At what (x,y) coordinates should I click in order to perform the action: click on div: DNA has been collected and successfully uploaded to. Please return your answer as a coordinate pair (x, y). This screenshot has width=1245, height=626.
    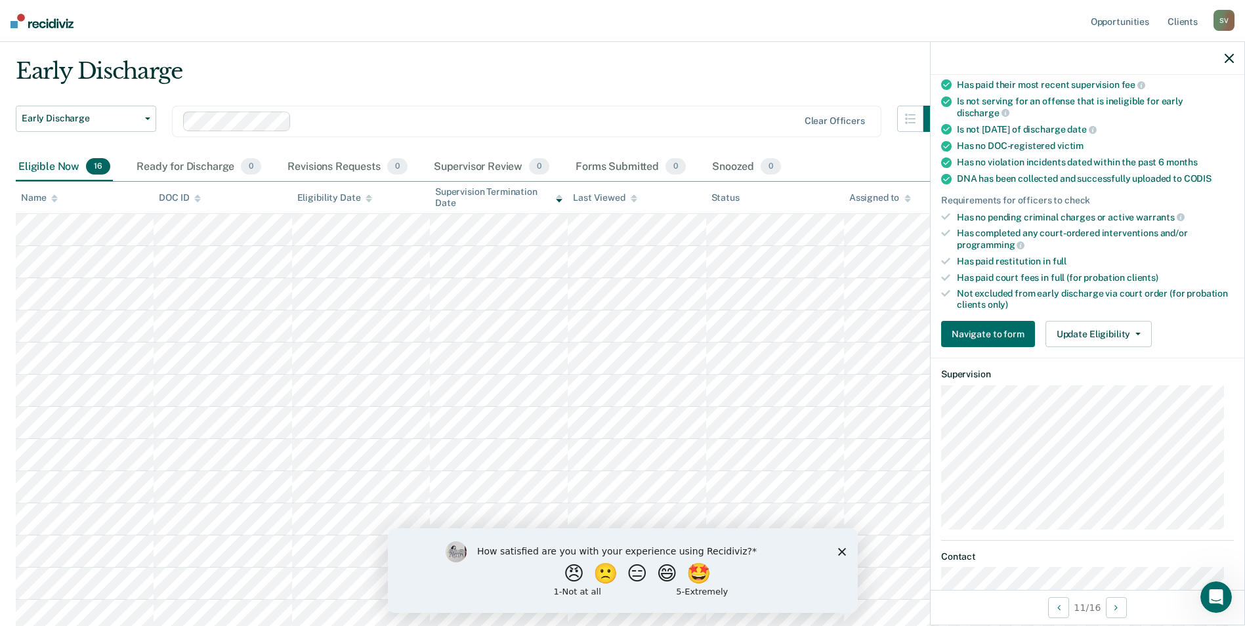
    Looking at the image, I should click on (1095, 178).